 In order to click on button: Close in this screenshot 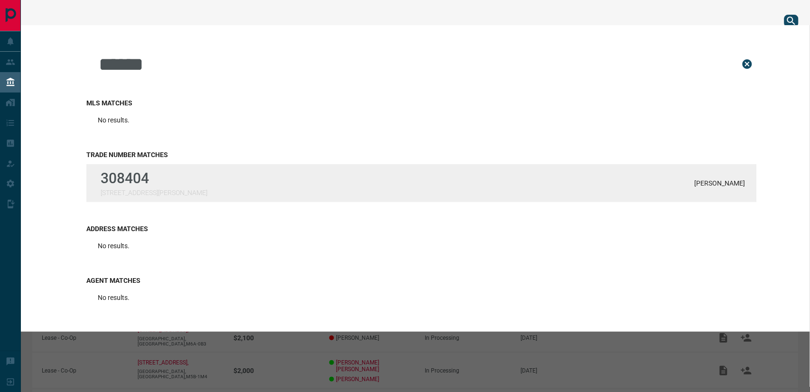, I will do `click(747, 64)`.